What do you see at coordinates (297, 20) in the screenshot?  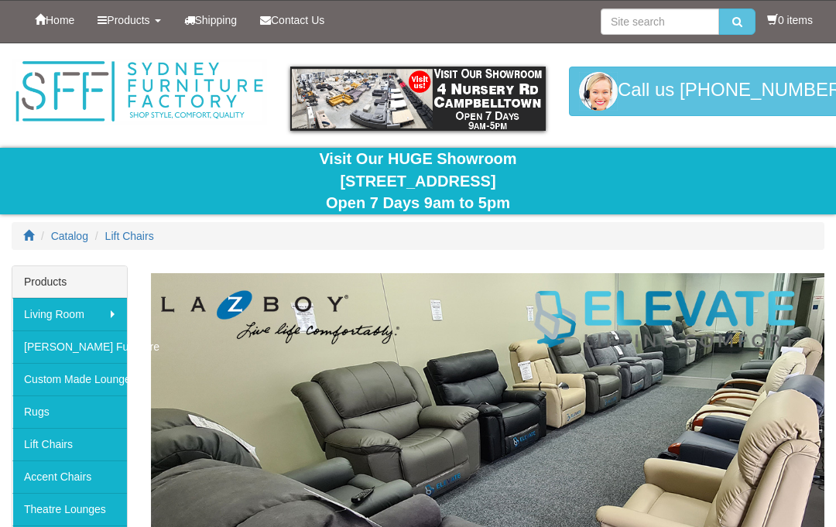 I see `span: Contact Us` at bounding box center [297, 20].